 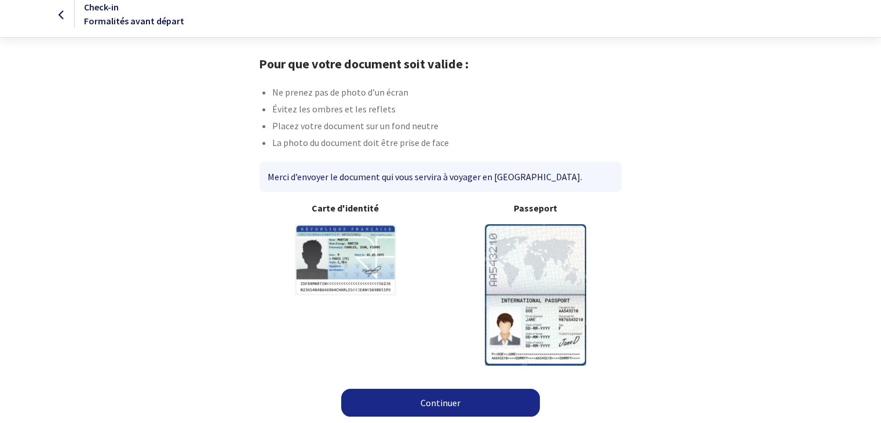 What do you see at coordinates (535, 294) in the screenshot?
I see `img: illuPasseport.svg` at bounding box center [535, 294].